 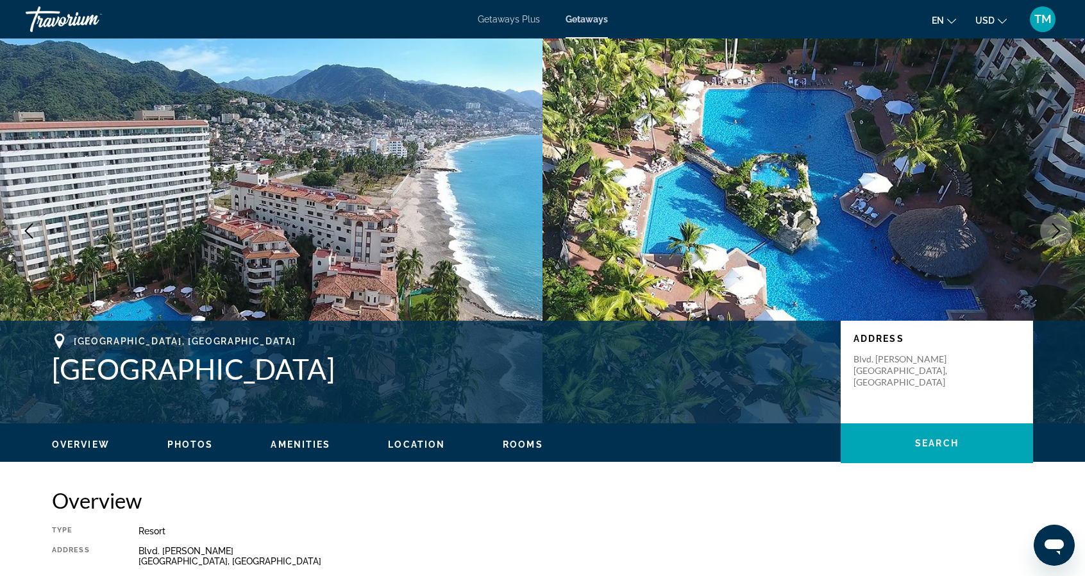 What do you see at coordinates (944, 20) in the screenshot?
I see `button: Change language` at bounding box center [944, 20].